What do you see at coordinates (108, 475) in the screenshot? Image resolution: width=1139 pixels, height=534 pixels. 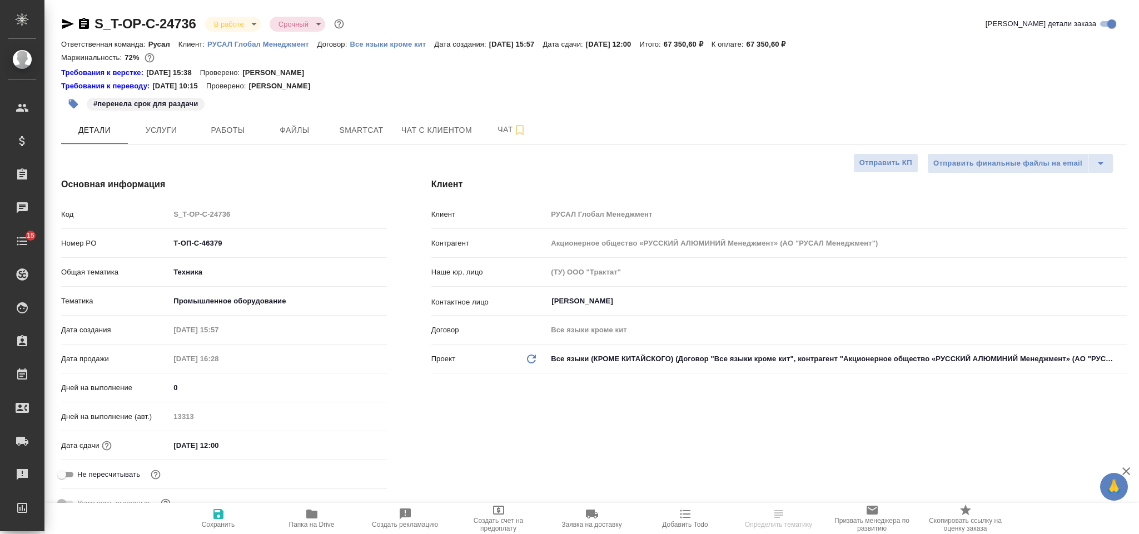 I see `span: Не пересчитывать` at bounding box center [108, 475].